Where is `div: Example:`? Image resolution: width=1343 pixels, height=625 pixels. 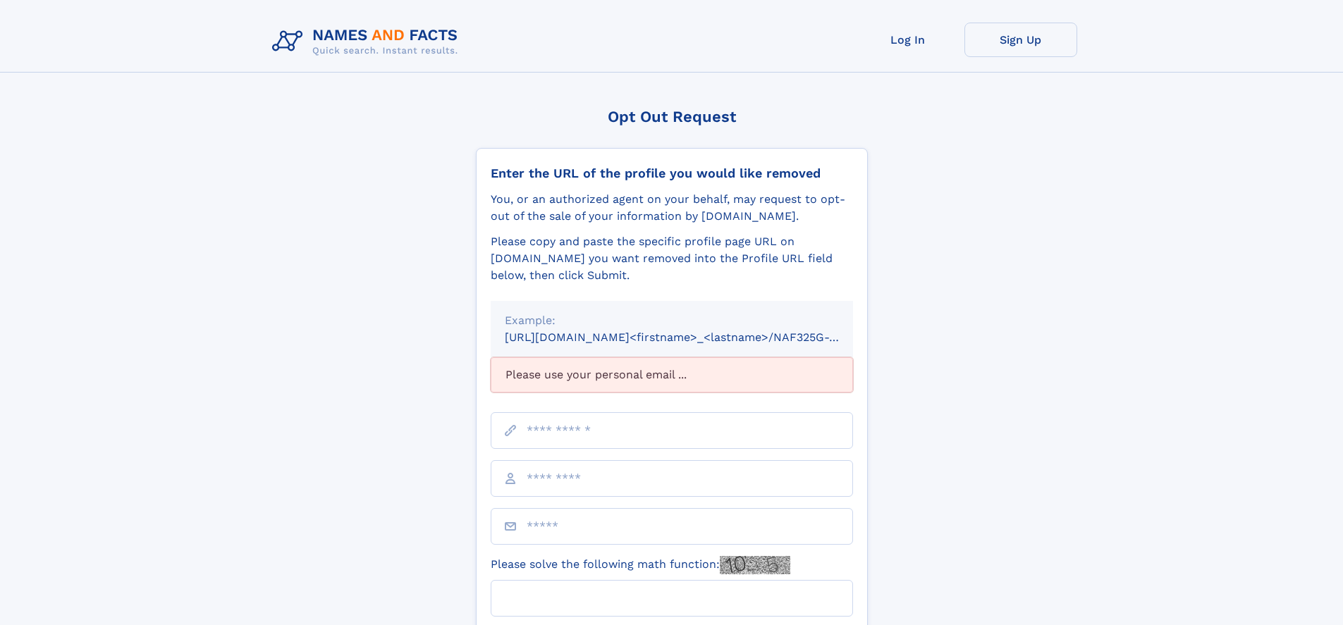 div: Example: is located at coordinates (672, 321).